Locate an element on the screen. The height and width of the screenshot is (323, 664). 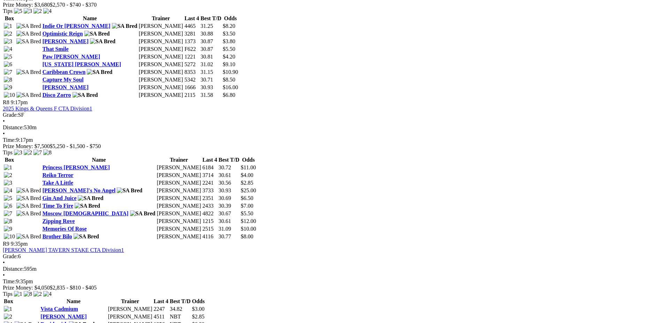
a: That Smile is located at coordinates (55, 49).